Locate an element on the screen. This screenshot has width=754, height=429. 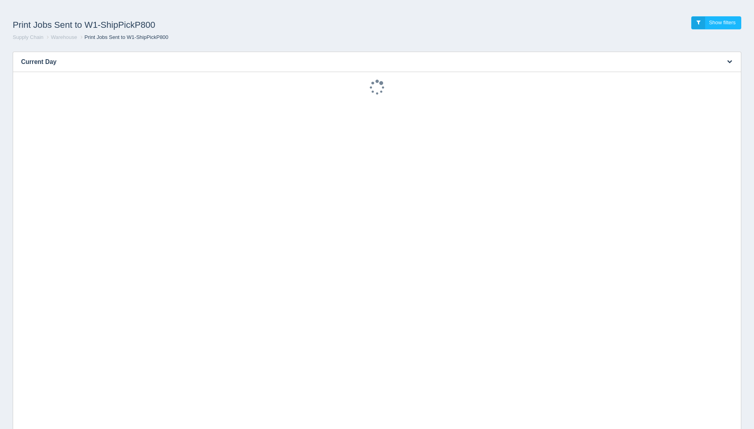
a: Supply Chain is located at coordinates (28, 37).